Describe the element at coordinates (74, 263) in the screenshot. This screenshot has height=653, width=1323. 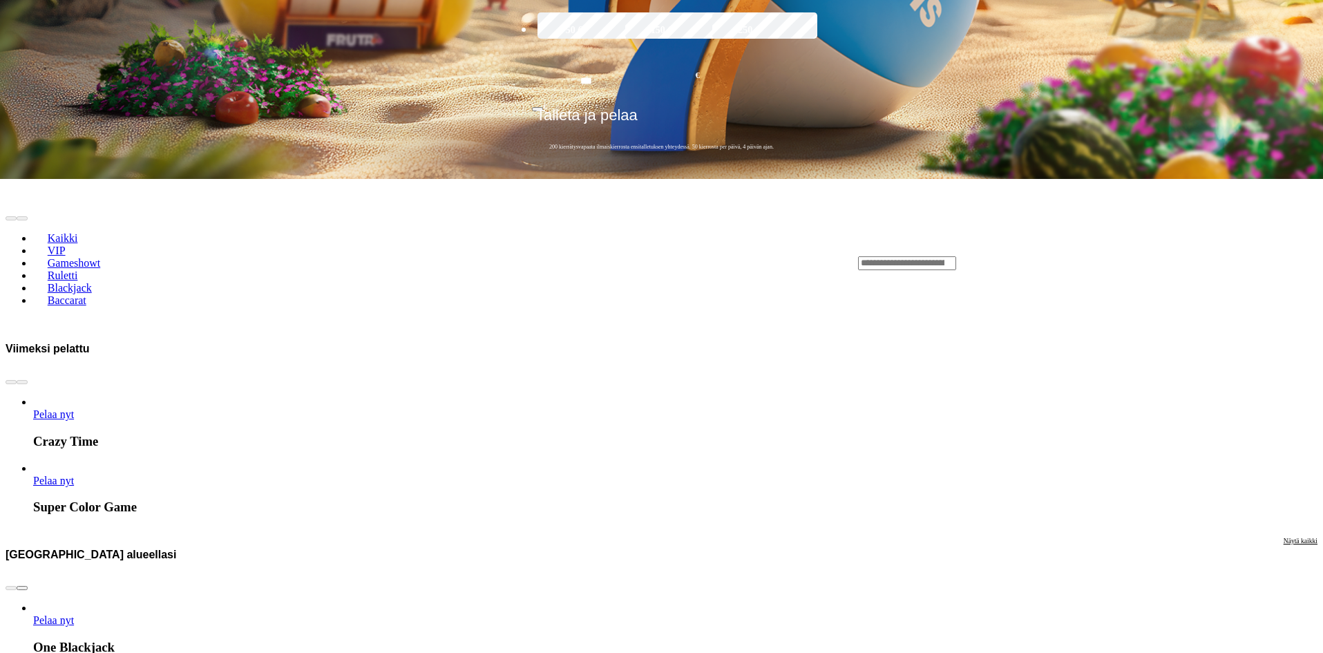
I see `a: Gameshowt` at that location.